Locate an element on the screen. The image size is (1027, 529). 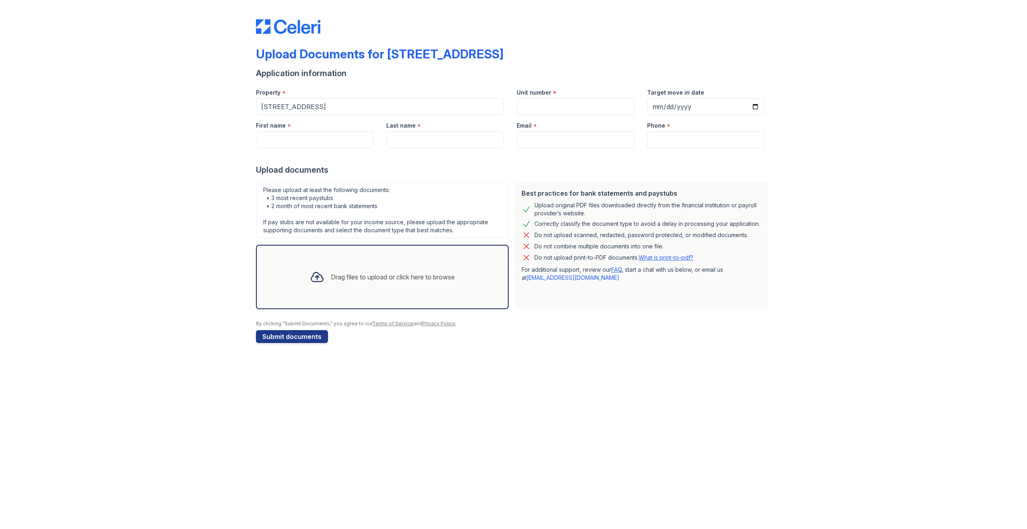
div: Drag files to upload or click here to browse is located at coordinates (393, 277).